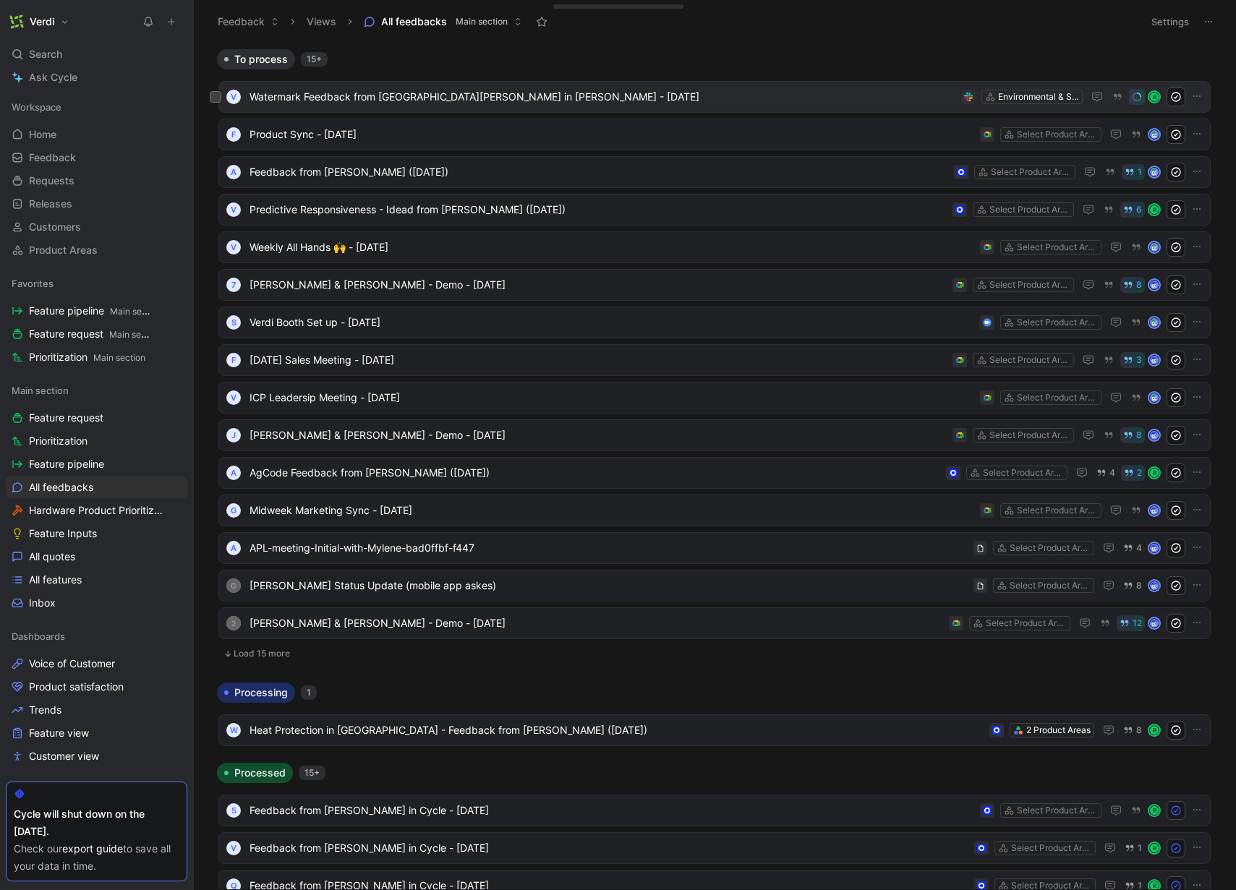 This screenshot has height=890, width=1236. Describe the element at coordinates (96, 756) in the screenshot. I see `a: Customer view` at that location.